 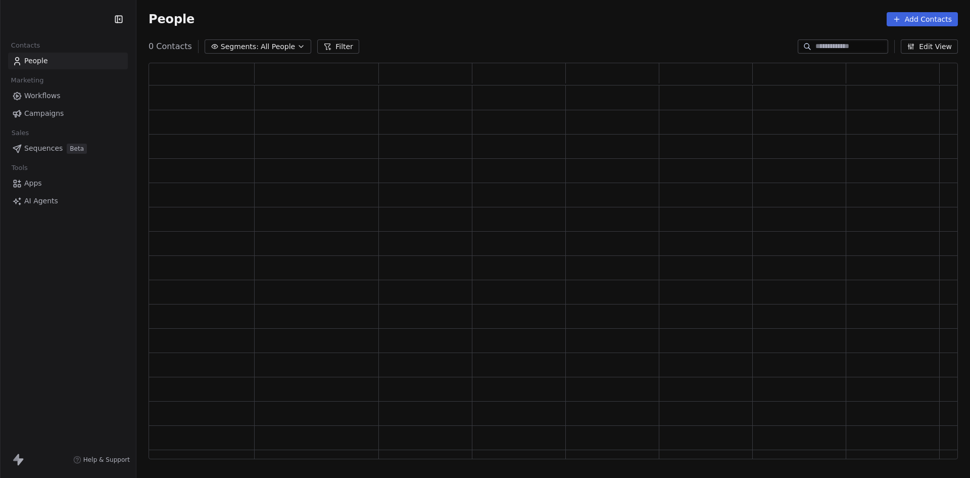 I want to click on a: SequencesBeta, so click(x=68, y=148).